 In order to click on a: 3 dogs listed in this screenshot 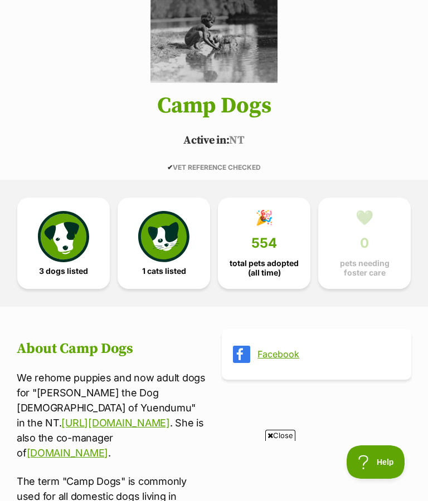, I will do `click(64, 243)`.